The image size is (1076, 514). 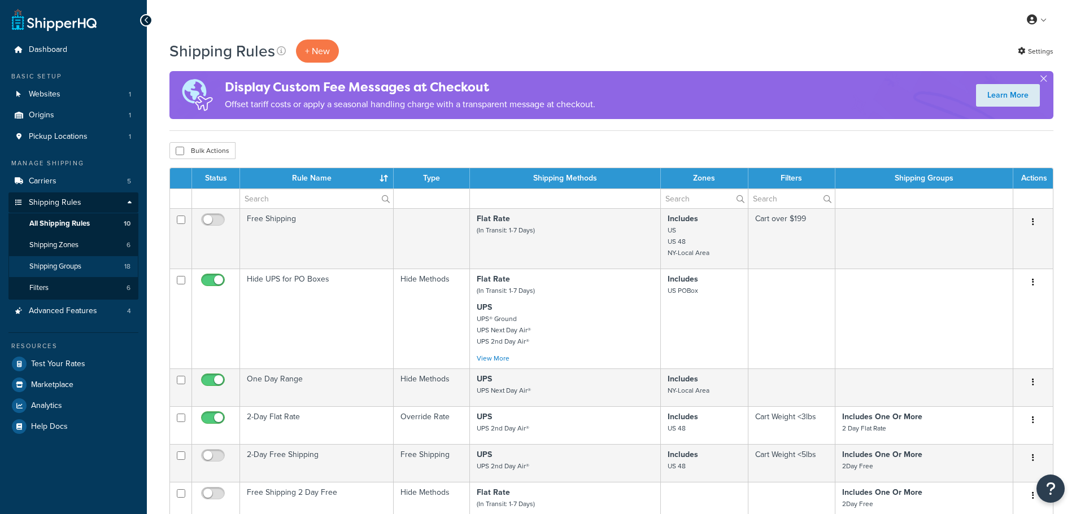 What do you see at coordinates (73, 406) in the screenshot?
I see `li: Analytics` at bounding box center [73, 406].